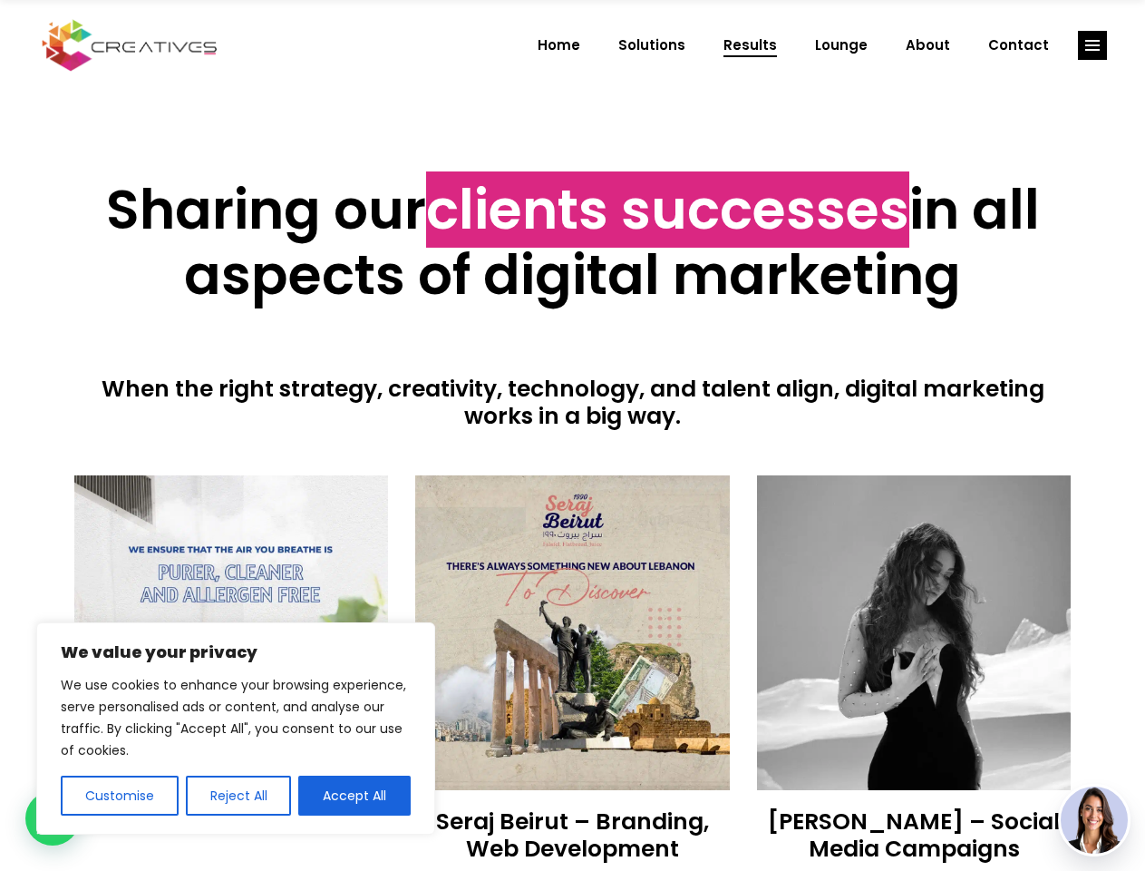 This screenshot has width=1145, height=871. I want to click on a: Contact, so click(1019, 45).